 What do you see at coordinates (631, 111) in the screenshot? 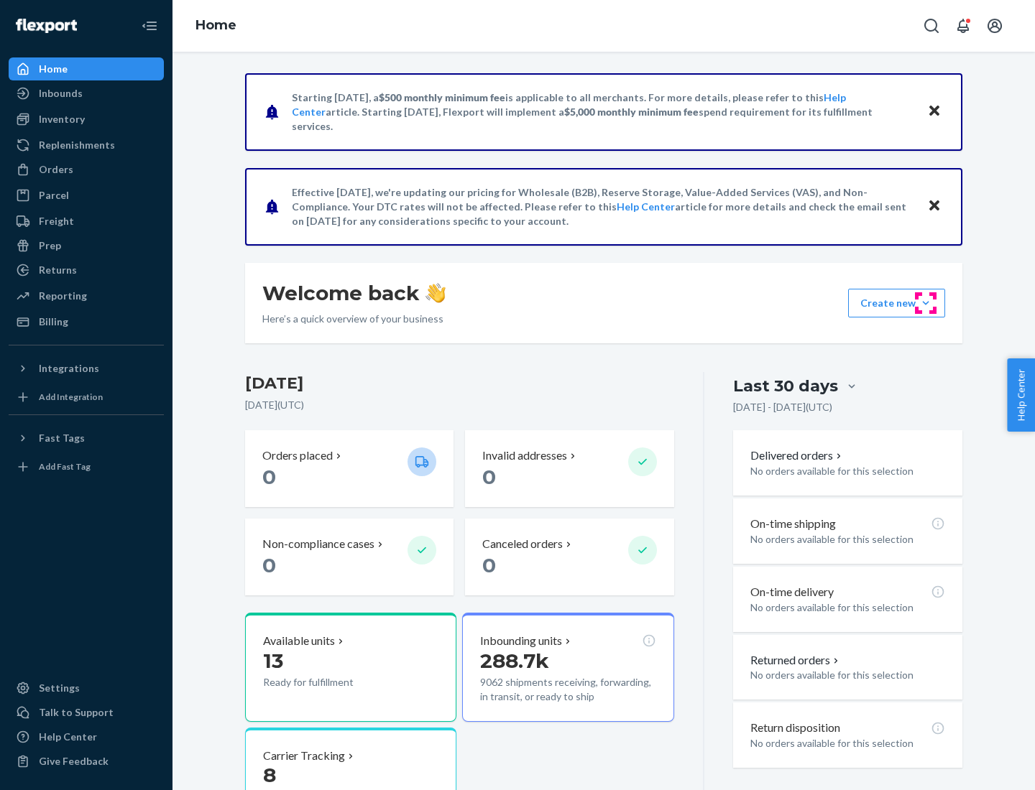
I see `span: $5,000 monthly minimum fee` at bounding box center [631, 111].